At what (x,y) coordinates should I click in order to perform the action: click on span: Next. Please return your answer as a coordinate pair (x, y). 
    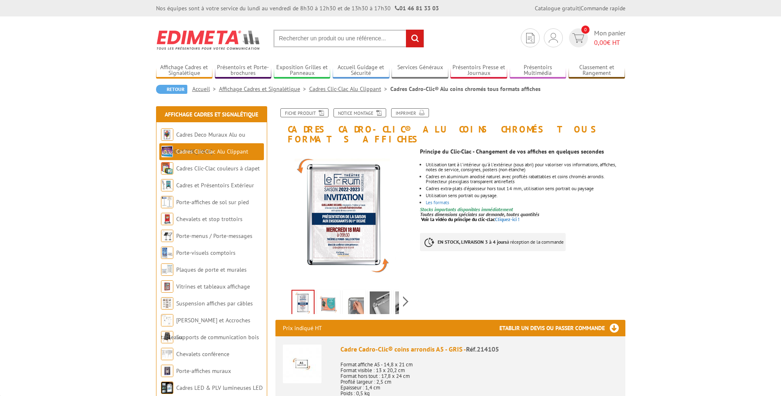
    Looking at the image, I should click on (405, 301).